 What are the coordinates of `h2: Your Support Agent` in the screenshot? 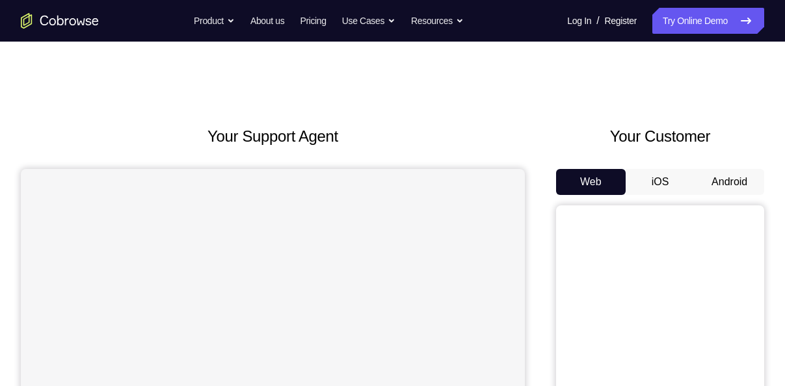 It's located at (272, 137).